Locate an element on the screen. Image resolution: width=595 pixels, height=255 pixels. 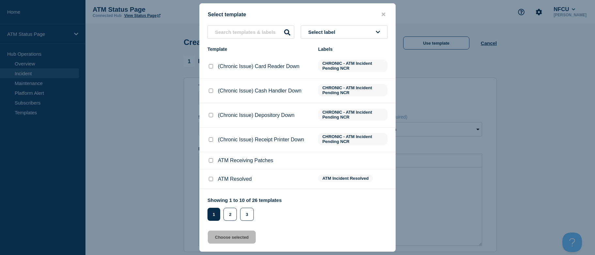
p: (Chronic Issue) Receipt Printer Down is located at coordinates (261, 140).